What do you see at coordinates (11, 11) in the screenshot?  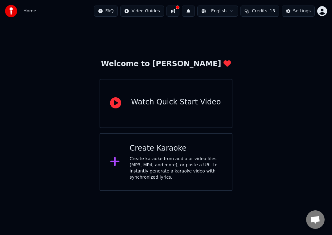 I see `img: youka` at bounding box center [11, 11].